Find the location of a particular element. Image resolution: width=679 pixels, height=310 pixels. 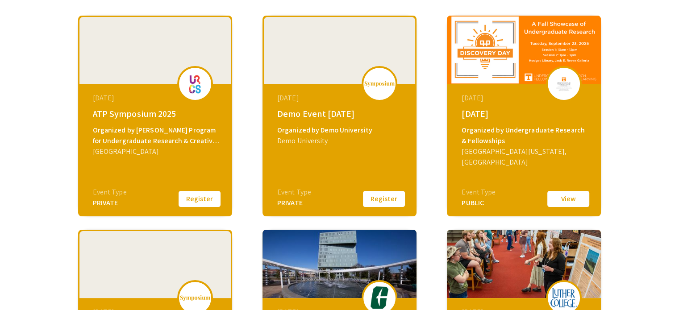

img: biomedical-sciences2025_eventLogo_e7ea32_.png is located at coordinates (379, 298).